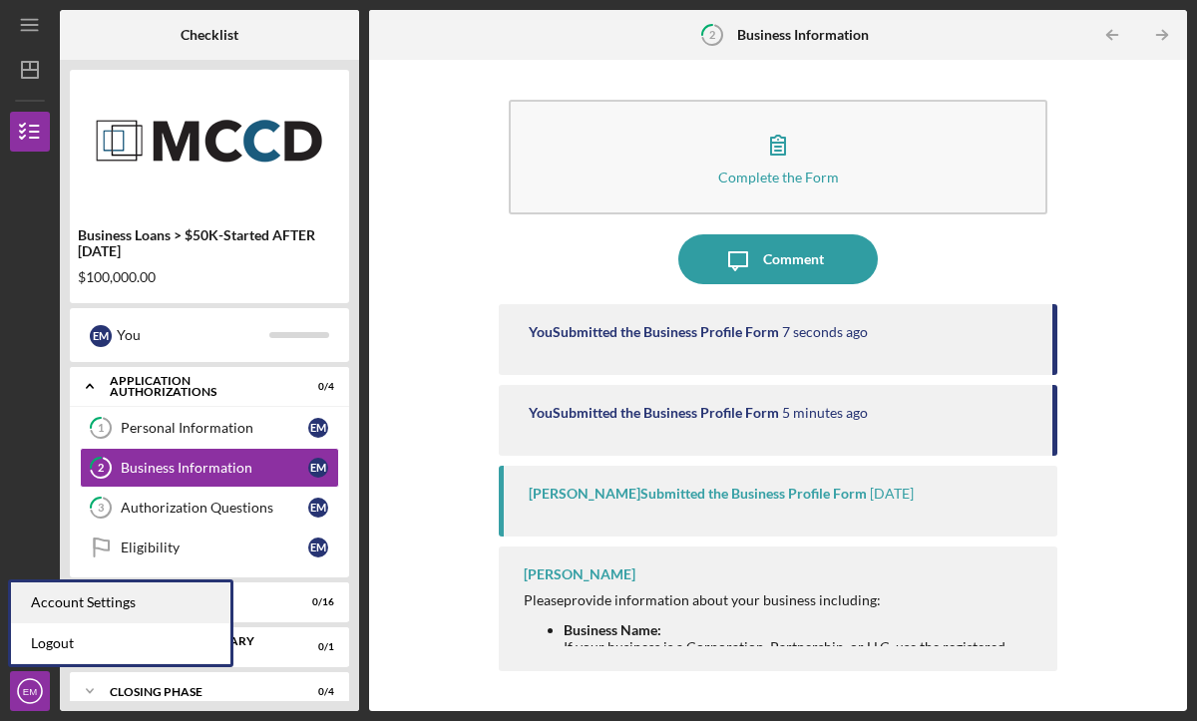  Describe the element at coordinates (121, 602) in the screenshot. I see `div: Account Settings` at that location.